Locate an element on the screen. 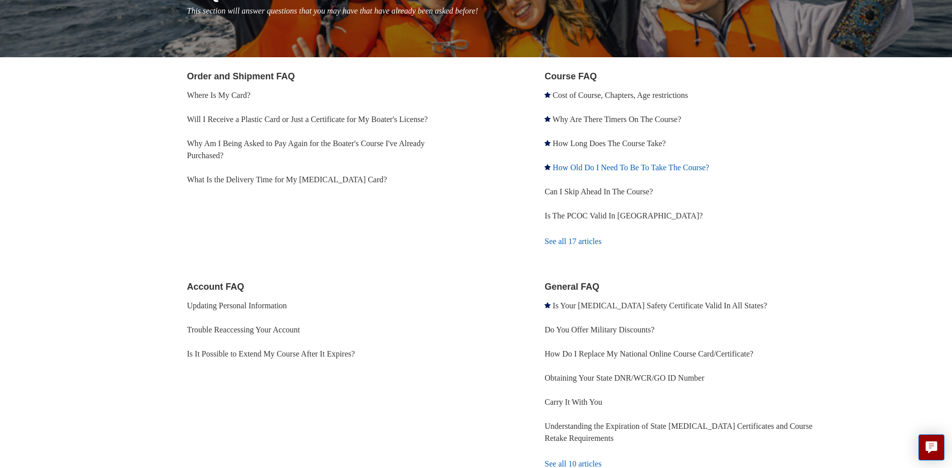 The image size is (952, 468). a: Can I Skip Ahead In The Course? is located at coordinates (599, 191).